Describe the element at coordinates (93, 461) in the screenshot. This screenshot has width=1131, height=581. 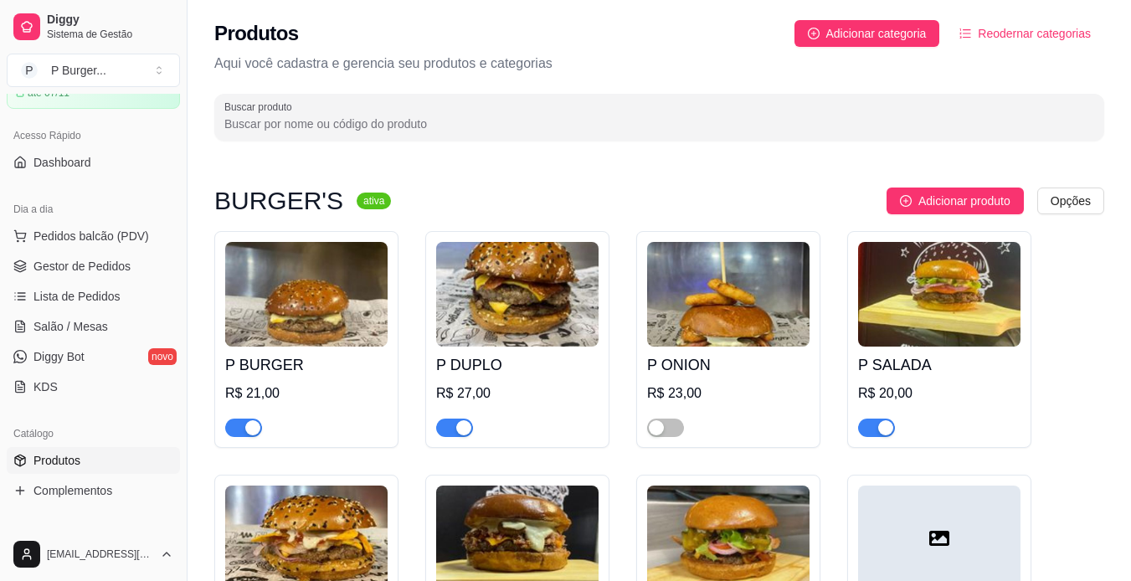
I see `a: Produtos` at that location.